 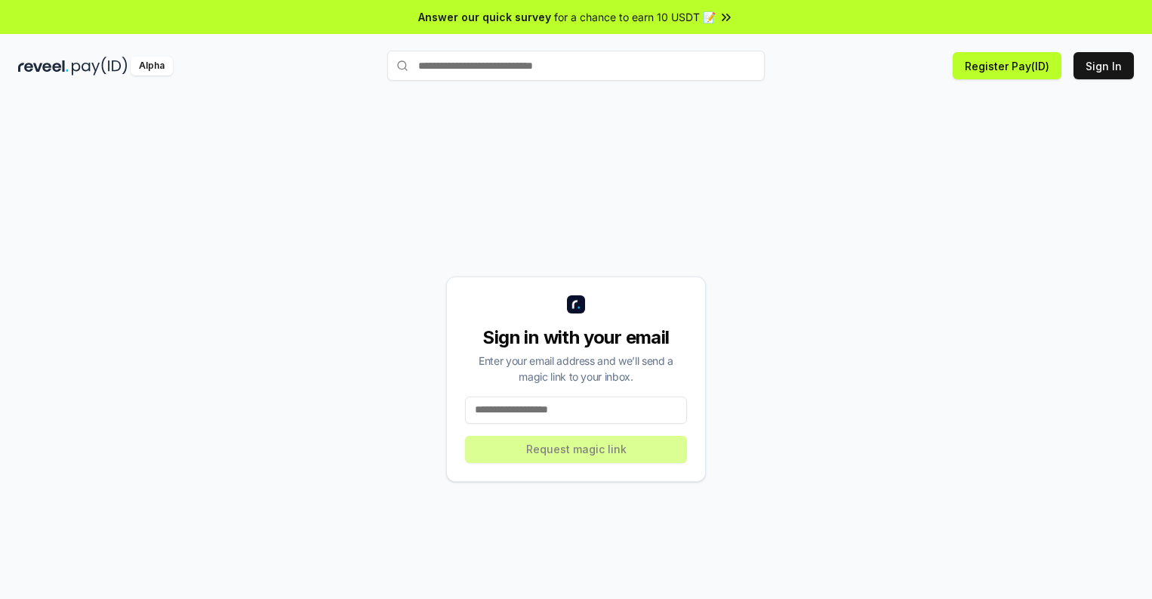 What do you see at coordinates (485, 17) in the screenshot?
I see `span: Answer our quick survey` at bounding box center [485, 17].